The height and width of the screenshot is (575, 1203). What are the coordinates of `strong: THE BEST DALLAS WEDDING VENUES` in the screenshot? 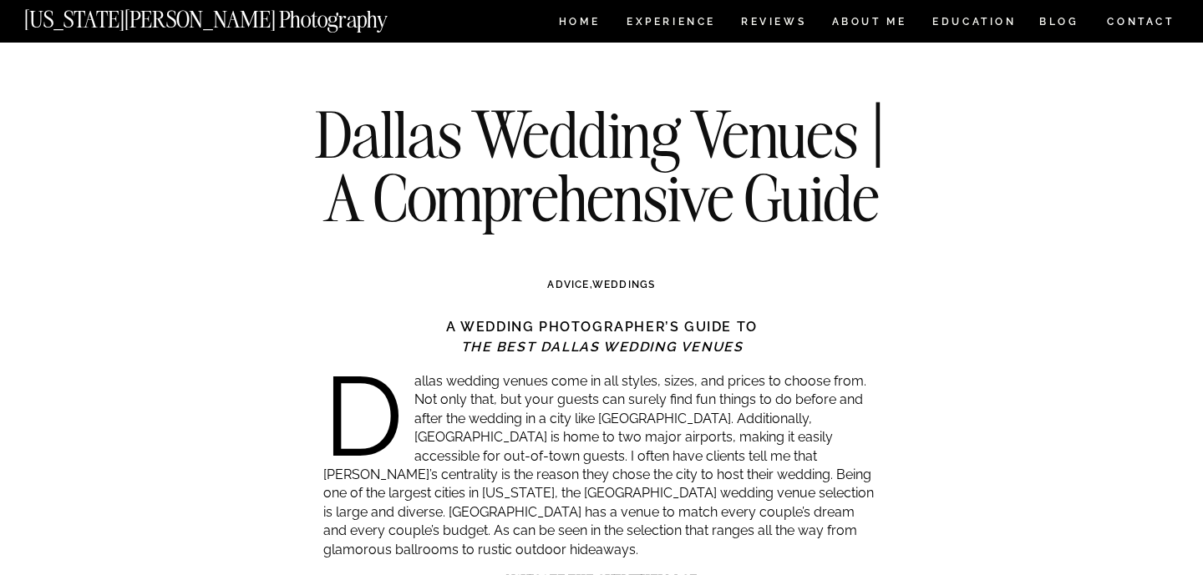 It's located at (602, 347).